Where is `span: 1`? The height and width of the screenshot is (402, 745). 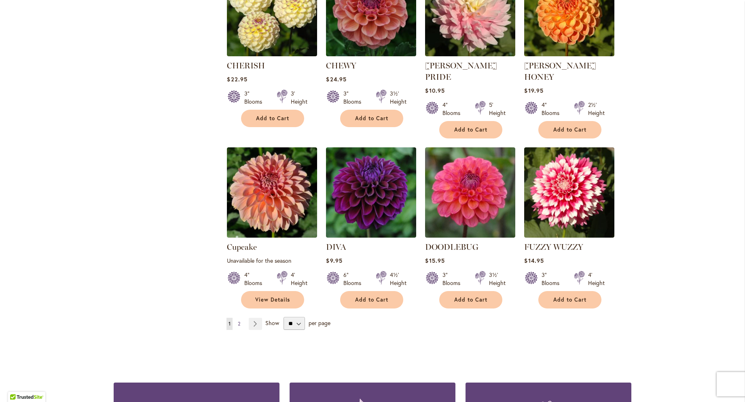 span: 1 is located at coordinates (229, 323).